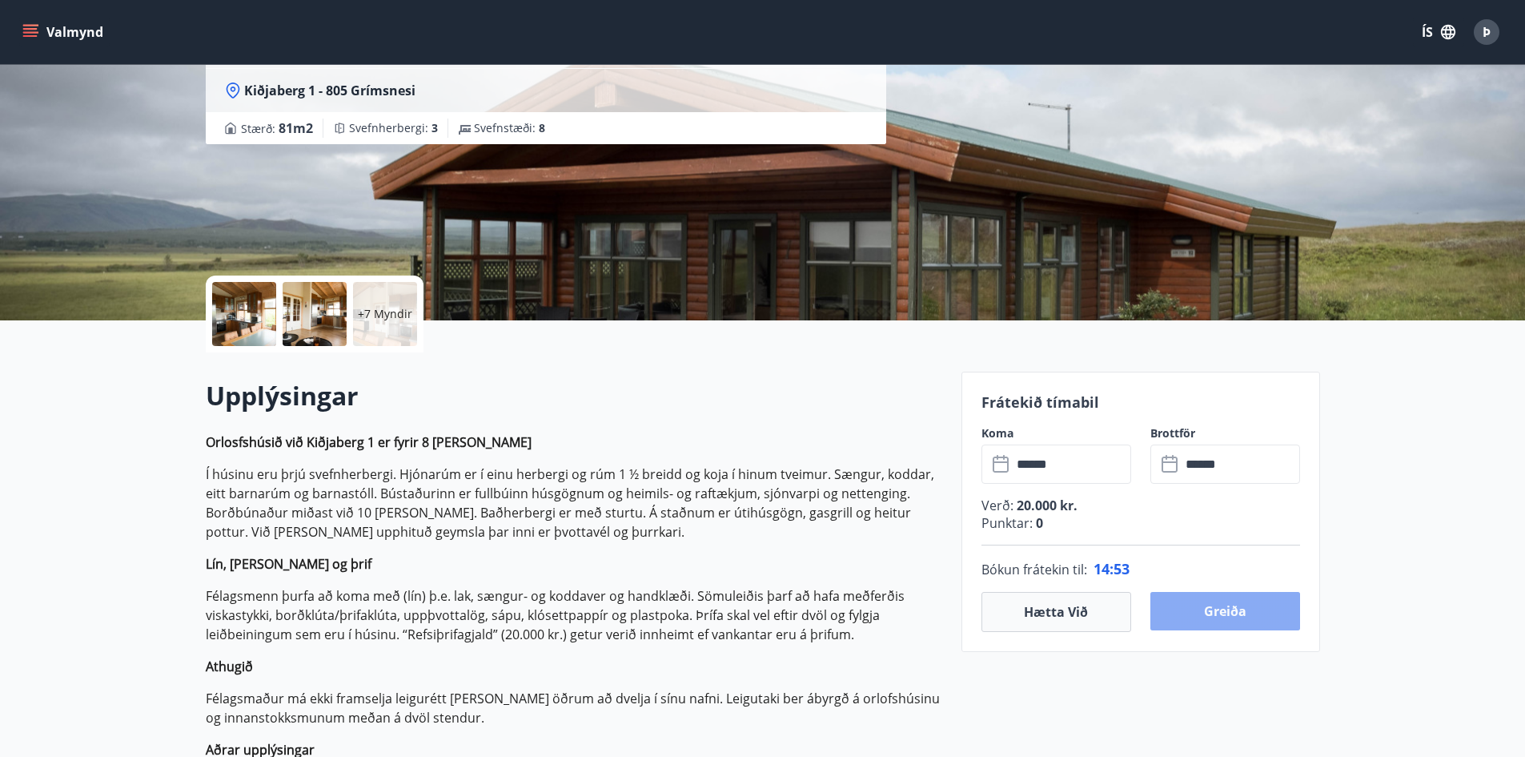 Image resolution: width=1525 pixels, height=757 pixels. I want to click on span: 81 m2, so click(295, 128).